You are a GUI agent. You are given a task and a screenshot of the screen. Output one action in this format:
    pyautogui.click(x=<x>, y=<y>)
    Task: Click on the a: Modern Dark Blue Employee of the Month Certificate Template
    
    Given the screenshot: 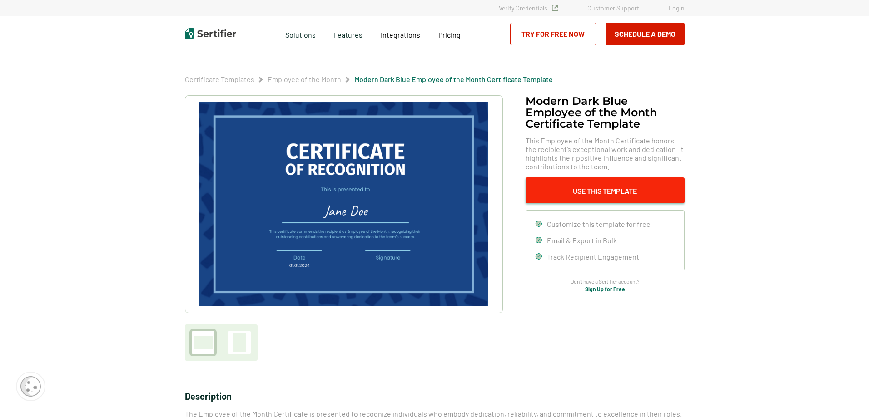 What is the action you would take?
    pyautogui.click(x=453, y=79)
    